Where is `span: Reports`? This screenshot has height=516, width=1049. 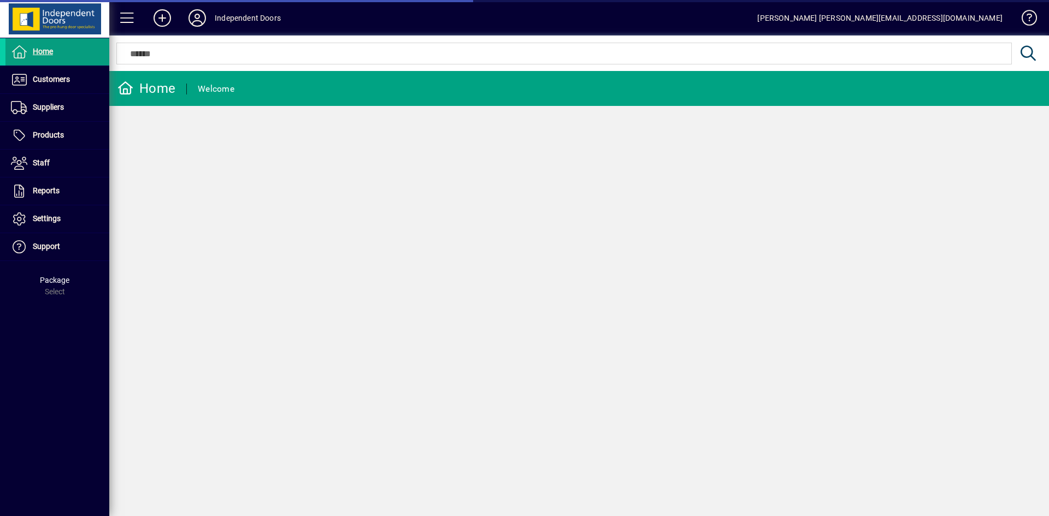
span: Reports is located at coordinates (46, 191).